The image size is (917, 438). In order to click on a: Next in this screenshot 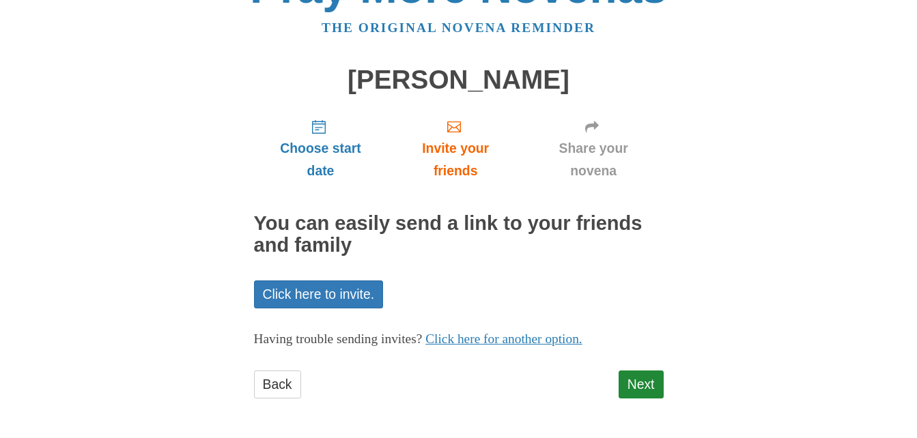, I will do `click(641, 384)`.